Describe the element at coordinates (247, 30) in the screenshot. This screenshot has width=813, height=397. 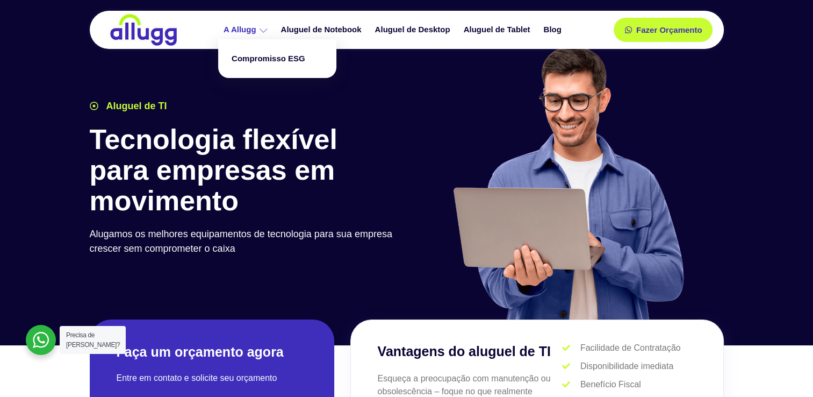
I see `a: A Allugg` at that location.